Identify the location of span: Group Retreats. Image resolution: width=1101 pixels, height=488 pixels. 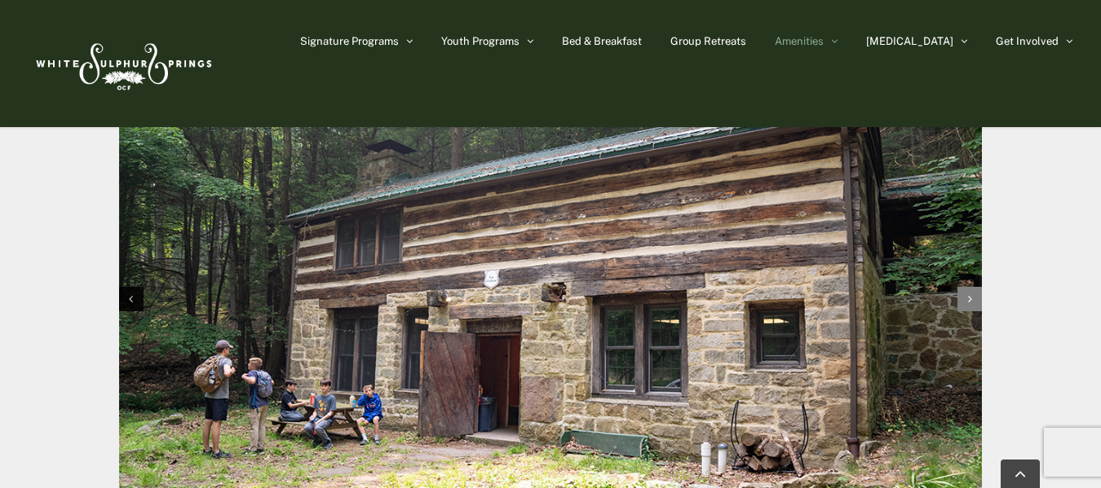
(708, 41).